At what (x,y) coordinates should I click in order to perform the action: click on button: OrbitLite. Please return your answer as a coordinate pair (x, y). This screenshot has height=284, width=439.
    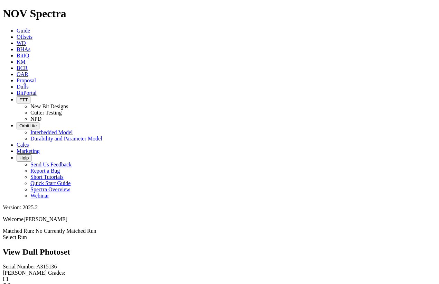
    Looking at the image, I should click on (28, 125).